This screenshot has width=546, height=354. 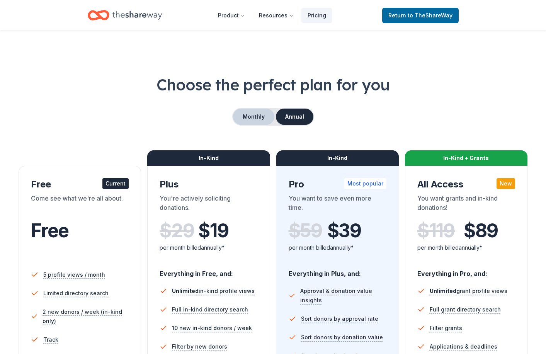 I want to click on button: Resources, so click(x=276, y=15).